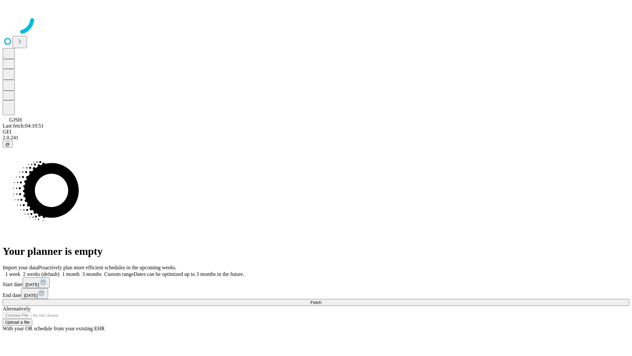 The image size is (632, 356). I want to click on span: 1 month, so click(71, 274).